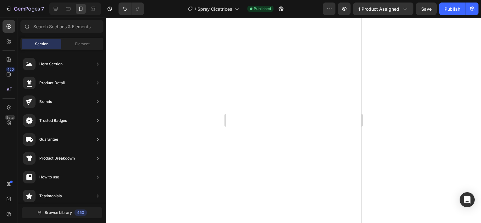 The image size is (481, 223). Describe the element at coordinates (58, 213) in the screenshot. I see `span: Browse Library` at that location.